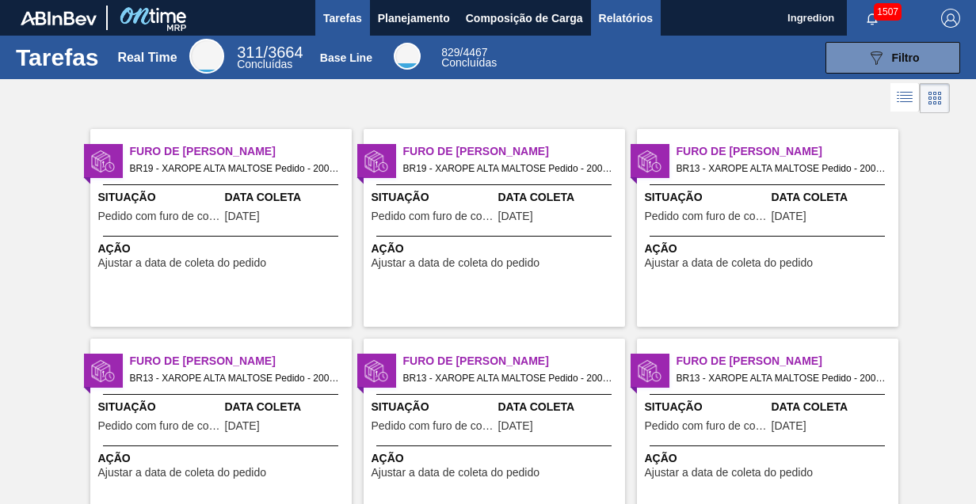  Describe the element at coordinates (950, 18) in the screenshot. I see `img: Logout` at that location.